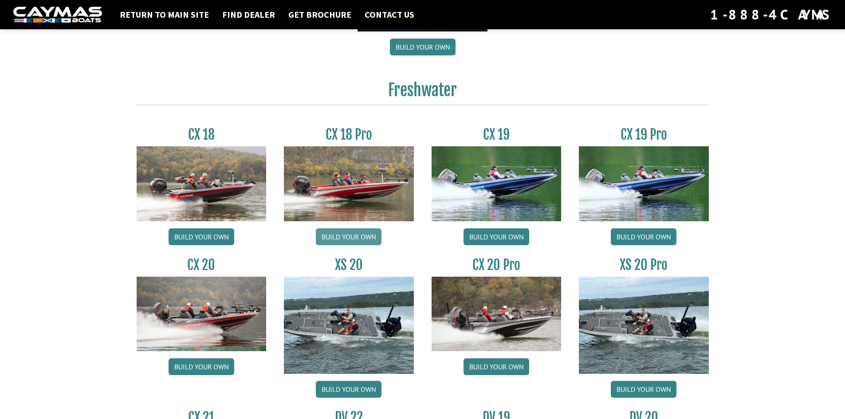 The height and width of the screenshot is (419, 845). What do you see at coordinates (201, 184) in the screenshot?
I see `img: CX-18S_thumbnail.jpg` at bounding box center [201, 184].